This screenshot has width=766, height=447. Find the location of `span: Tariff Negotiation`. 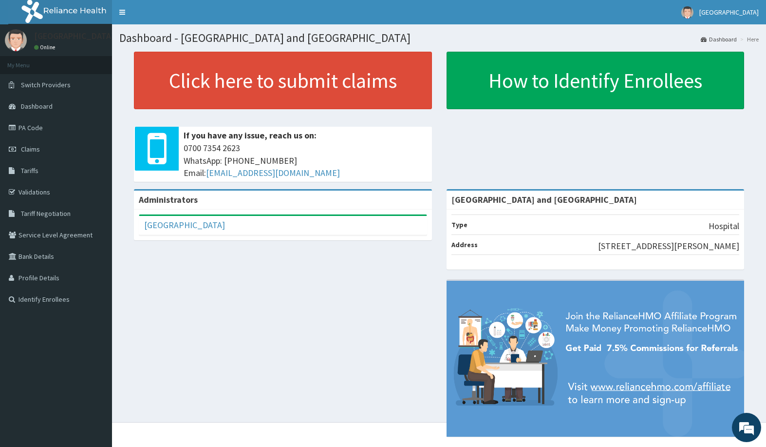

span: Tariff Negotiation is located at coordinates (46, 213).